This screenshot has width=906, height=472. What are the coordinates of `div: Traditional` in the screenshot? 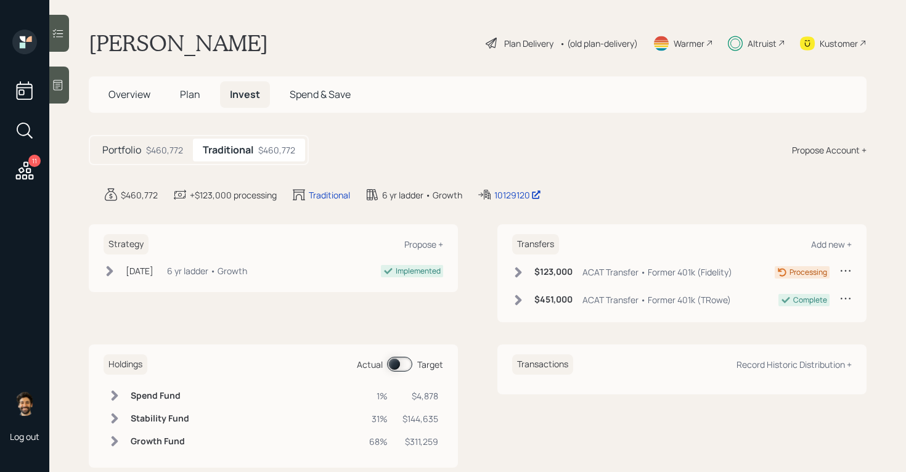 It's located at (329, 195).